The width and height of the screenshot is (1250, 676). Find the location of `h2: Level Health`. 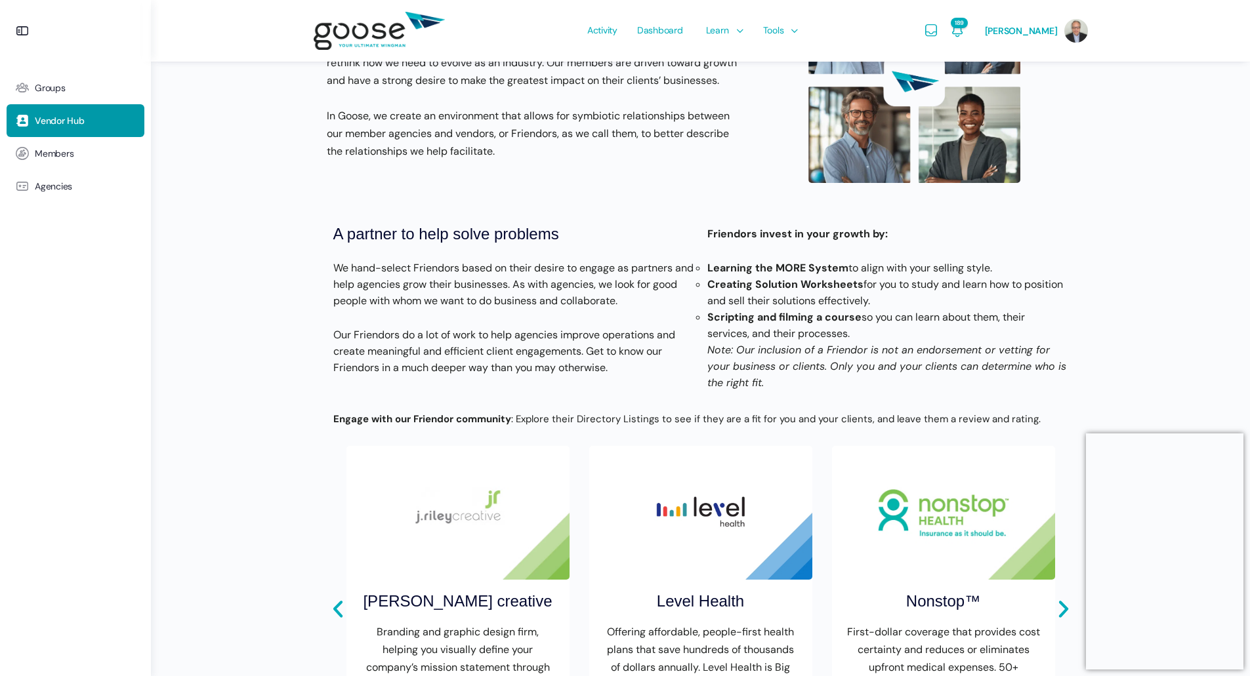

h2: Level Health is located at coordinates (700, 602).